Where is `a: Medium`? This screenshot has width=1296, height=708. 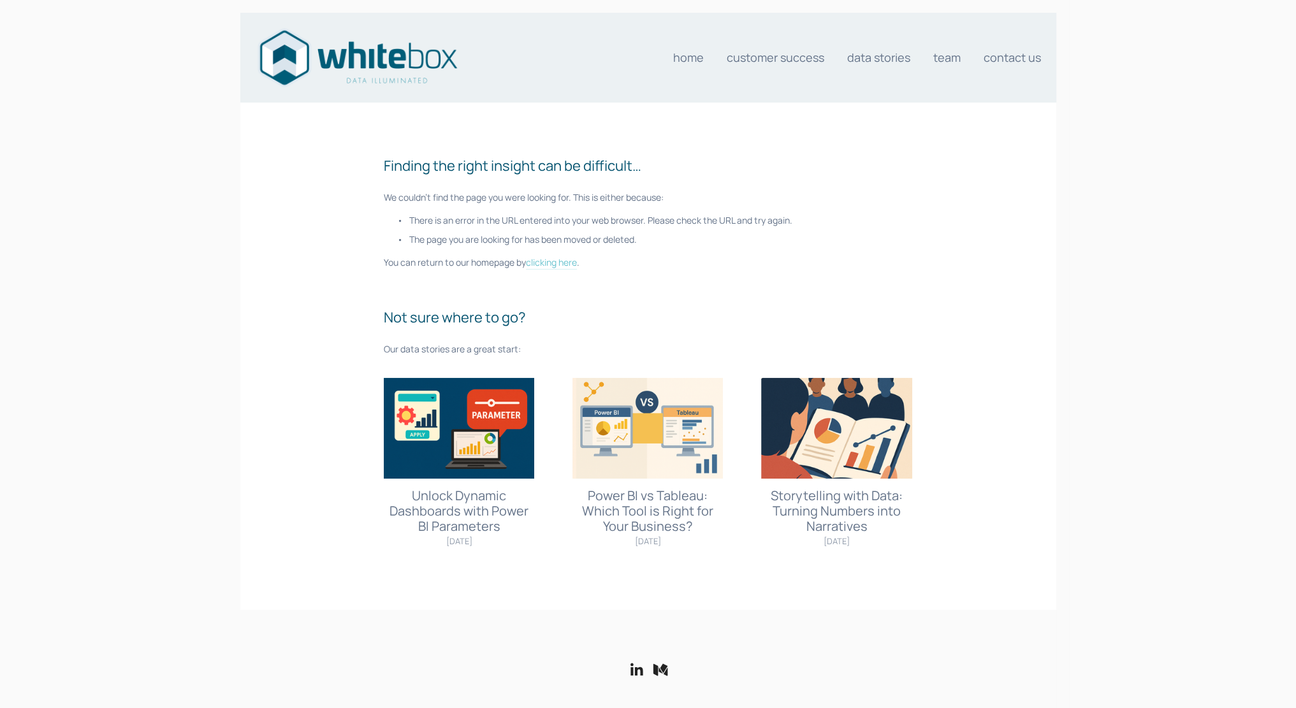 a: Medium is located at coordinates (660, 670).